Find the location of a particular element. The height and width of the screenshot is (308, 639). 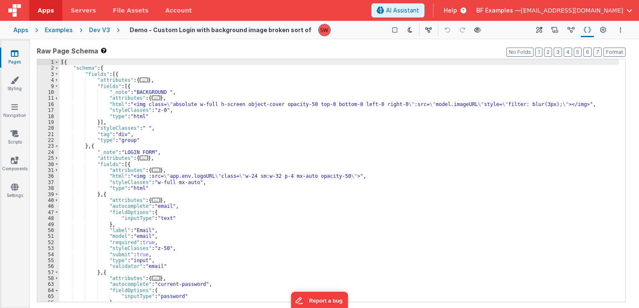

div: 31 is located at coordinates (48, 171).